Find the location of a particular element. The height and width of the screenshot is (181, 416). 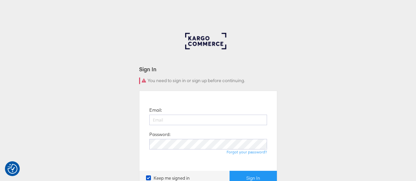

img: Revisit consent button is located at coordinates (12, 169).